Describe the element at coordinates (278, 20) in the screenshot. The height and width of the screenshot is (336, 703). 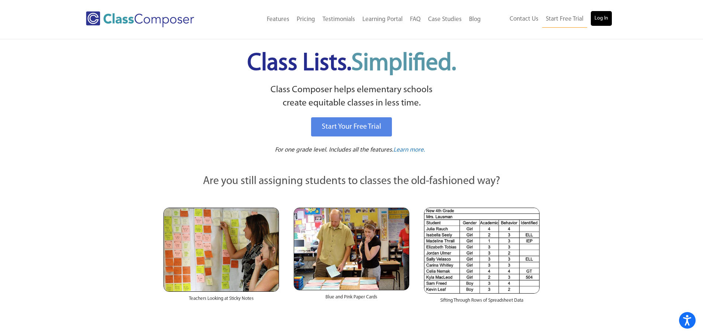
I see `a: Features` at that location.